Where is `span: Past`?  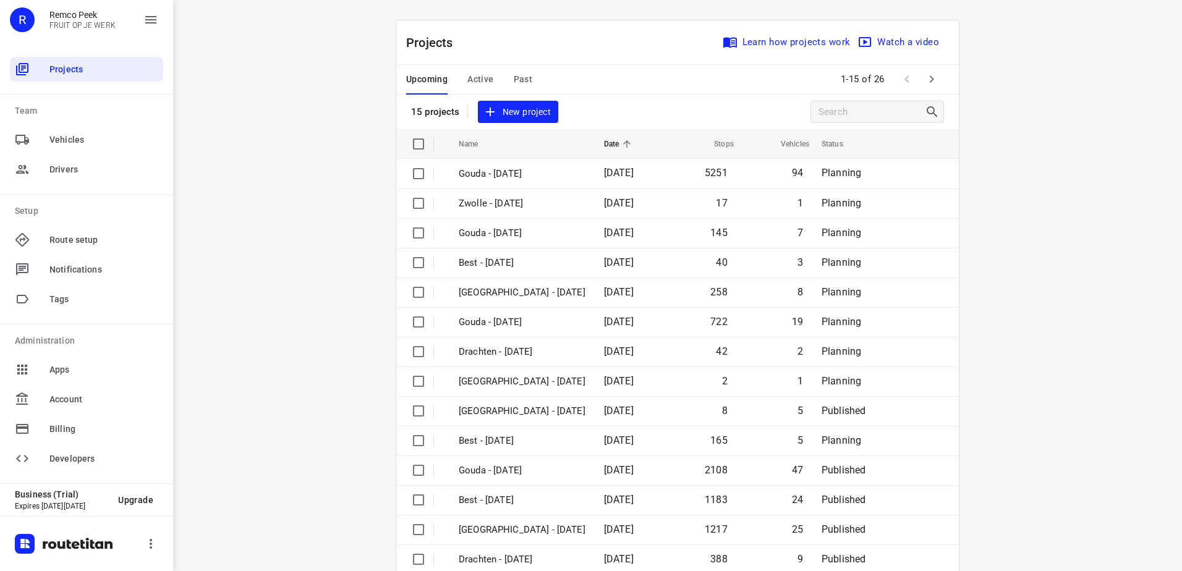
span: Past is located at coordinates (523, 79).